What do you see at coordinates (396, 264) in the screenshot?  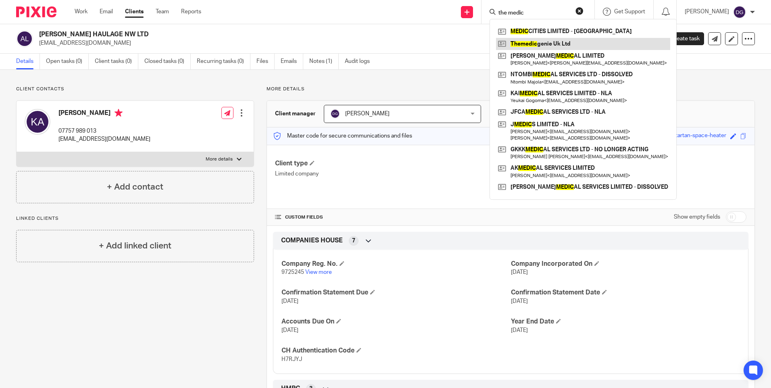 I see `h4: Company Reg. No.` at bounding box center [396, 264].